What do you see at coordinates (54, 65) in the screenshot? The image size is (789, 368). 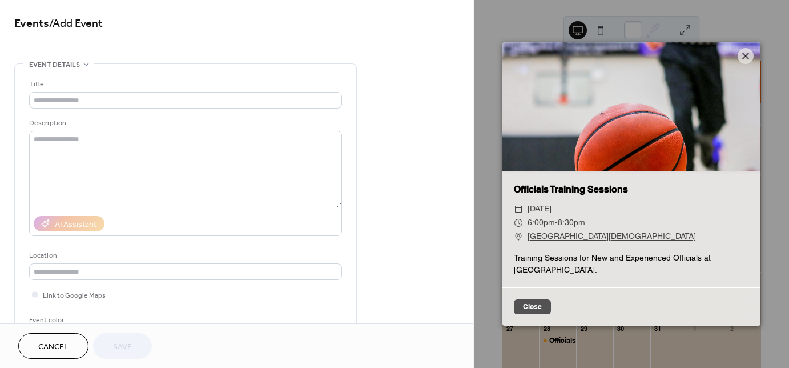 I see `span: Event details` at bounding box center [54, 65].